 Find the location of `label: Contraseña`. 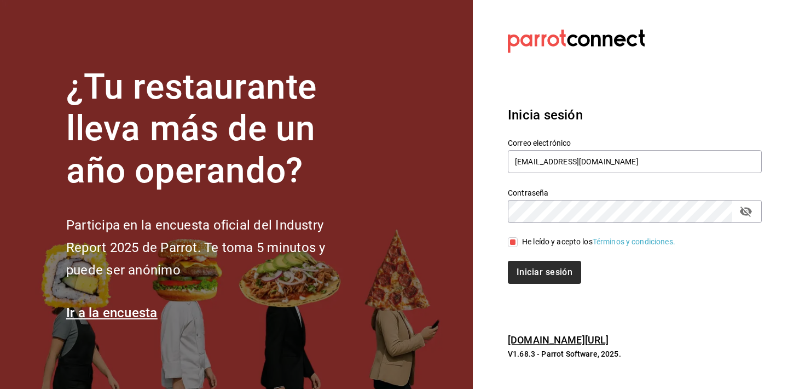

label: Contraseña is located at coordinates (635, 192).